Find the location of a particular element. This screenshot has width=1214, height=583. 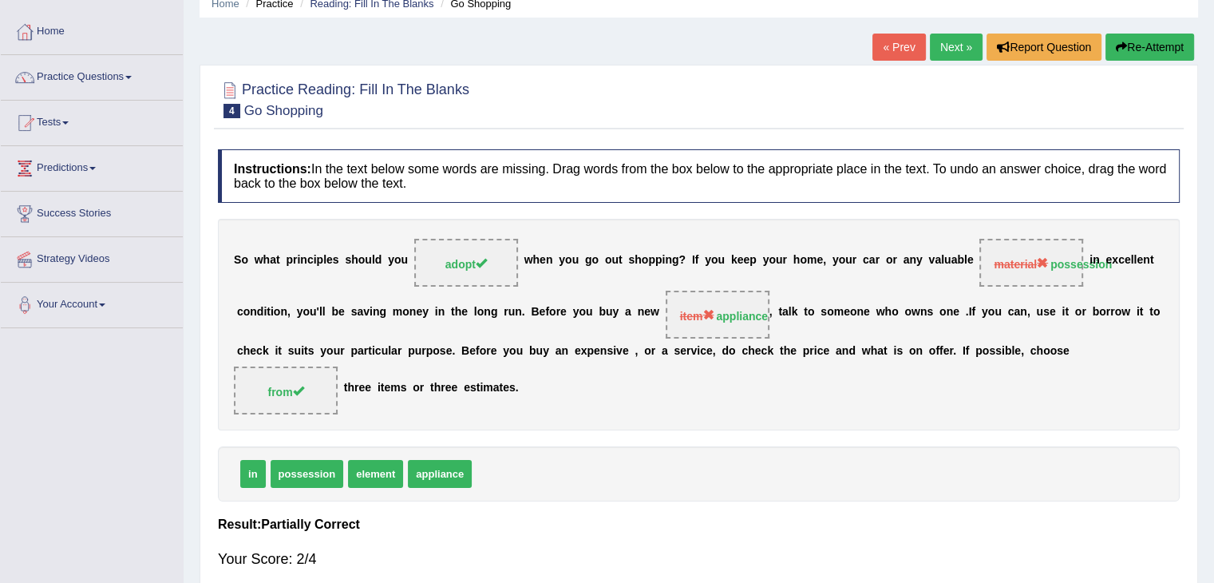

b: k is located at coordinates (795, 312).